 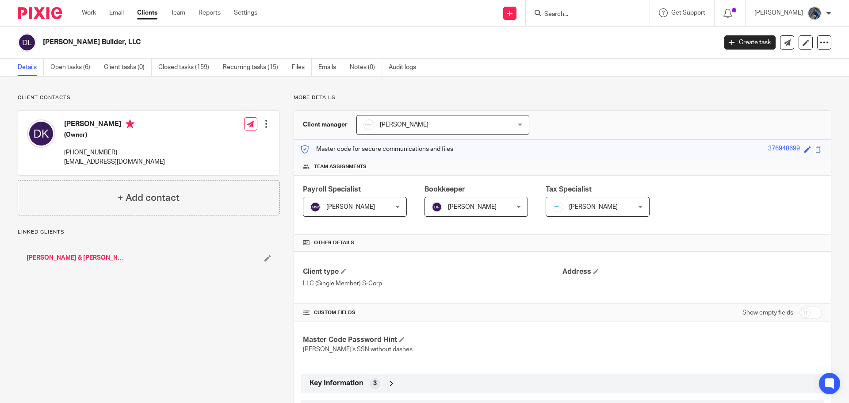 What do you see at coordinates (767, 312) in the screenshot?
I see `label: Show empty fields` at bounding box center [767, 312].